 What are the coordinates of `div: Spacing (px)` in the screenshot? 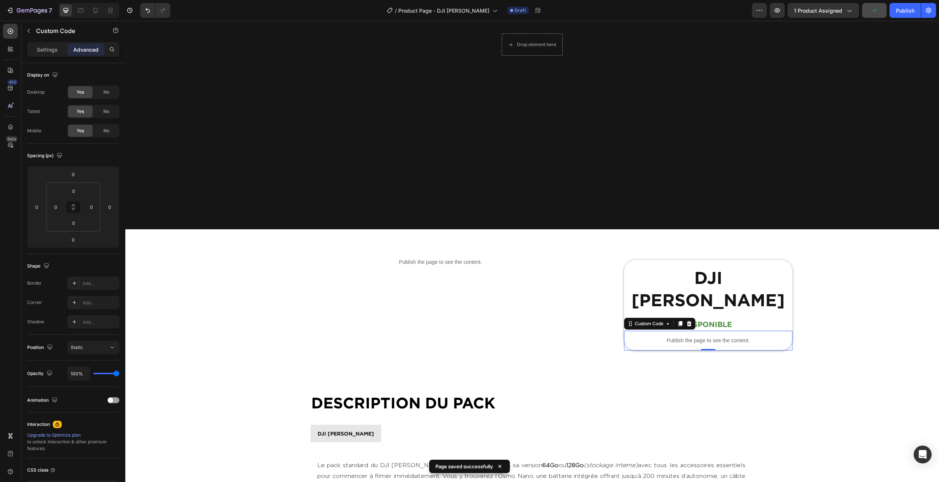 It's located at (45, 156).